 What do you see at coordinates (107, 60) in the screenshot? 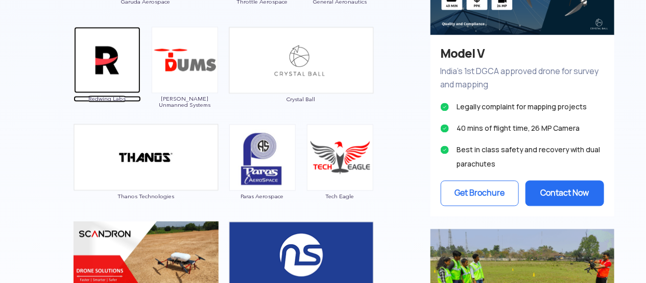
I see `img: ic_redwinglabs.png` at bounding box center [107, 60].